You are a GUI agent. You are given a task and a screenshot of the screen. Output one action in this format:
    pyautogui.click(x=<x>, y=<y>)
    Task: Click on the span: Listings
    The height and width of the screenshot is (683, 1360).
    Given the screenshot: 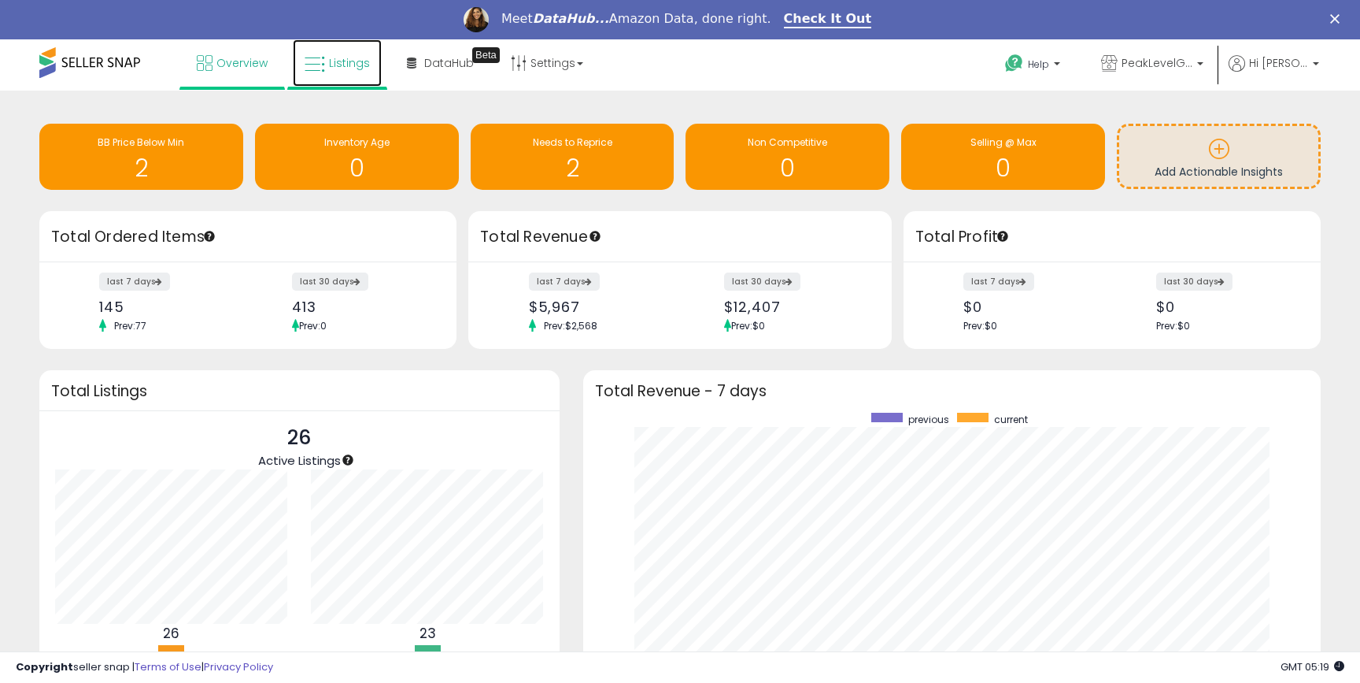 What is the action you would take?
    pyautogui.click(x=350, y=63)
    